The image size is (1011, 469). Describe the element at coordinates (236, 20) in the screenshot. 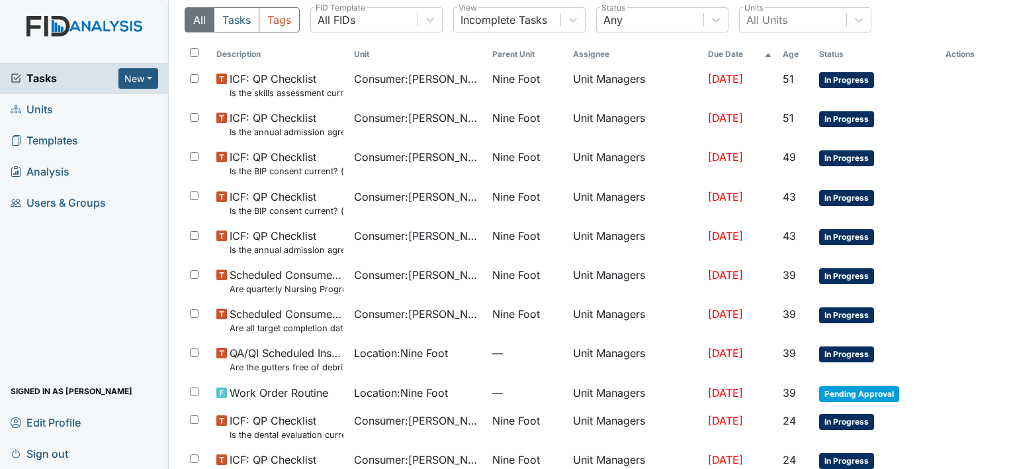

I see `button: Tasks` at that location.